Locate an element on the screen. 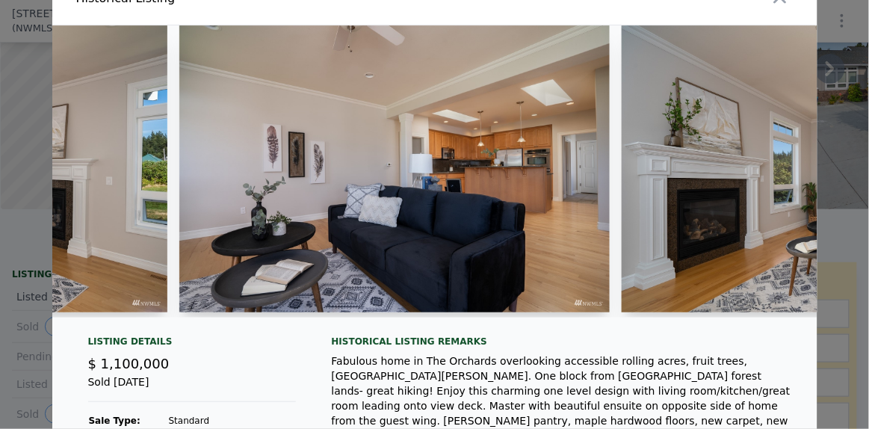 The image size is (869, 429). img: Property Img is located at coordinates (394, 169).